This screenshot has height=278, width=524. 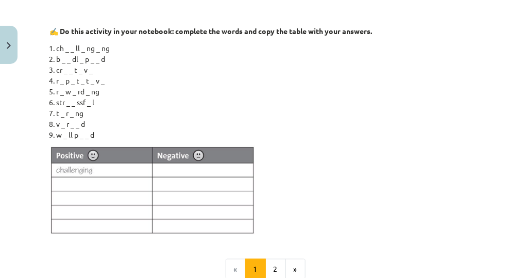 I want to click on li: ch _ _ ll _ ng _ ng, so click(x=265, y=48).